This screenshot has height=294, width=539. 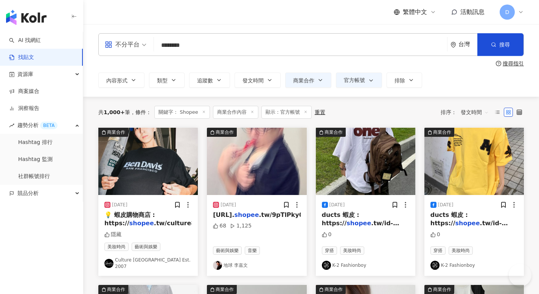 What do you see at coordinates (113, 235) in the screenshot?
I see `div: 隱藏` at bounding box center [113, 235].